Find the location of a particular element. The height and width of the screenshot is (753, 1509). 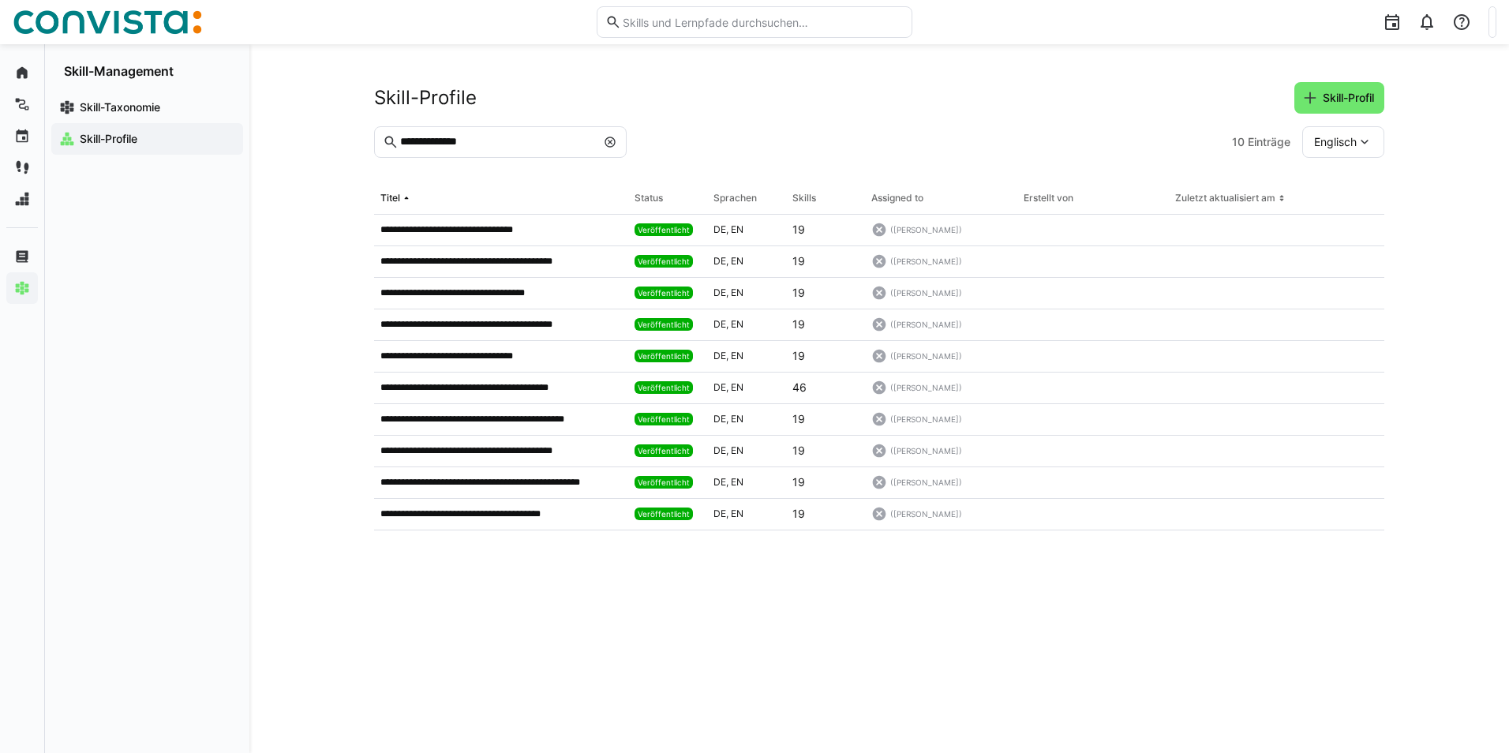

button: Skill-Profil is located at coordinates (1339, 98).